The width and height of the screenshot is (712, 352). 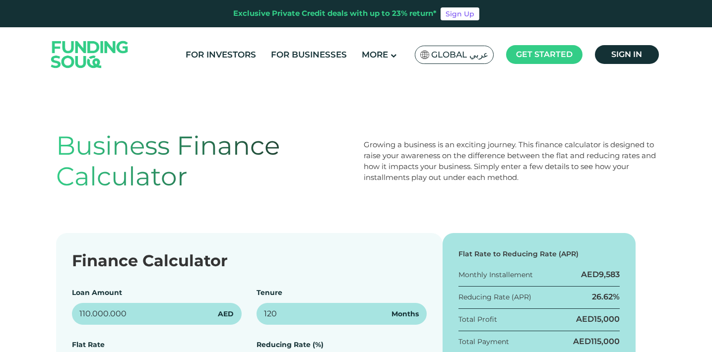 What do you see at coordinates (607, 319) in the screenshot?
I see `span: 15,000` at bounding box center [607, 319].